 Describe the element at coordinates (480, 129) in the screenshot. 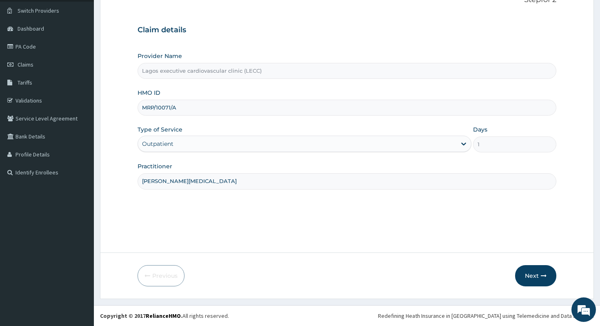

I see `label: Days` at that location.